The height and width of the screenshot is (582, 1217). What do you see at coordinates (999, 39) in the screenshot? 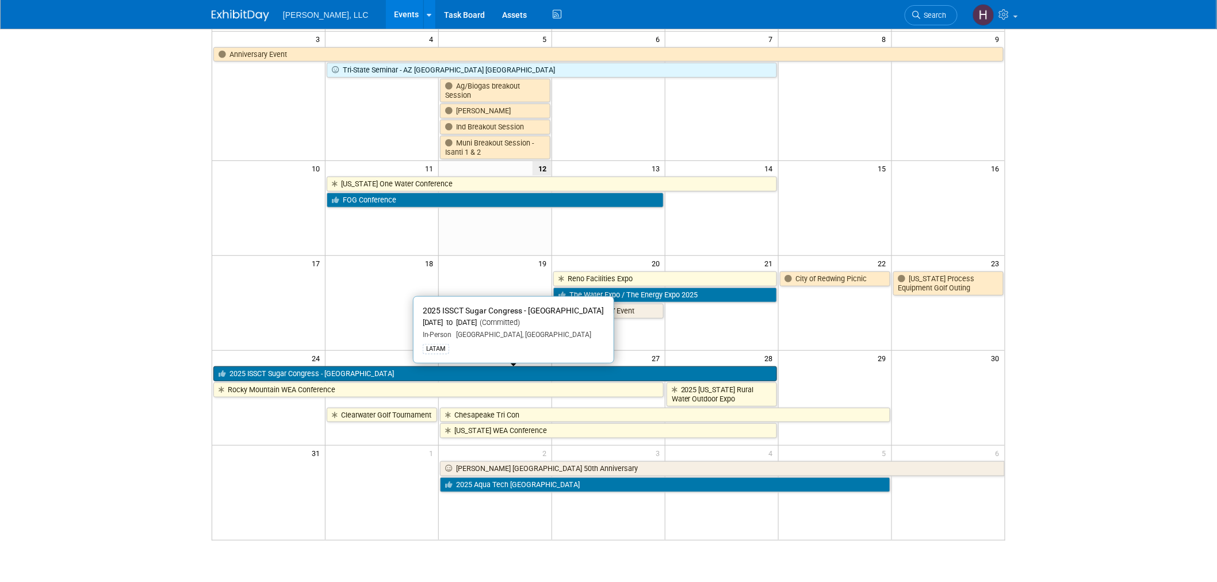
I see `span: 9` at bounding box center [999, 39].